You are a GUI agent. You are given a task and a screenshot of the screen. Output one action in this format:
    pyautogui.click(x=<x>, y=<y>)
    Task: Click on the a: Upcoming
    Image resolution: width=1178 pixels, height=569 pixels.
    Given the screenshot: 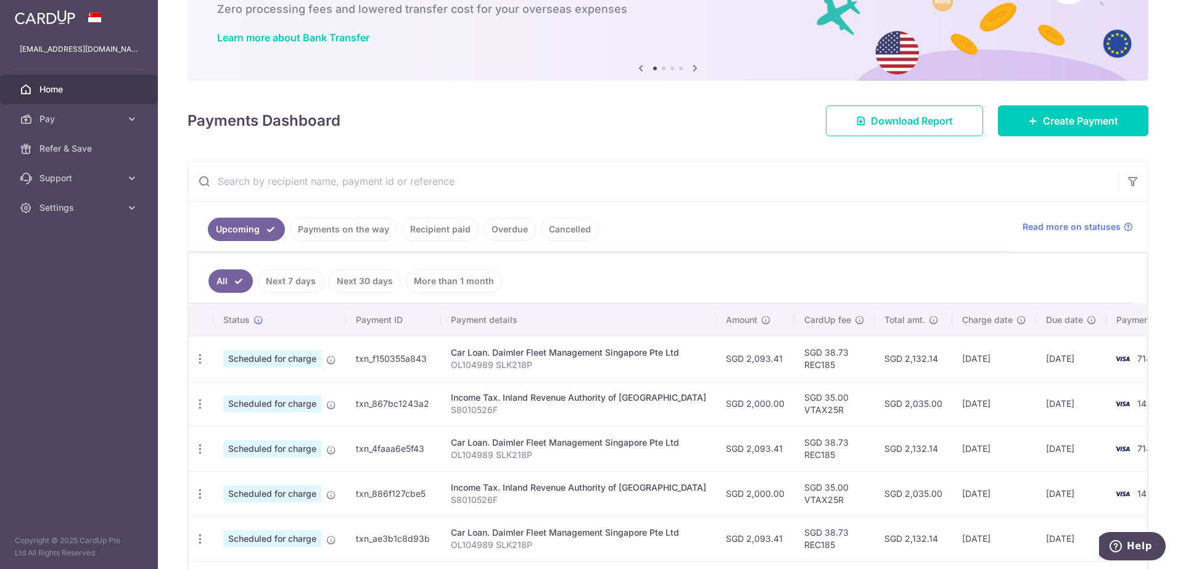 What is the action you would take?
    pyautogui.click(x=246, y=229)
    